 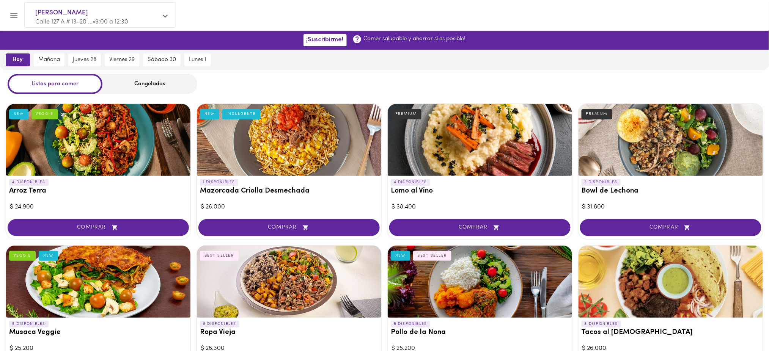 I want to click on p: 2 DISPONIBLES, so click(x=601, y=182).